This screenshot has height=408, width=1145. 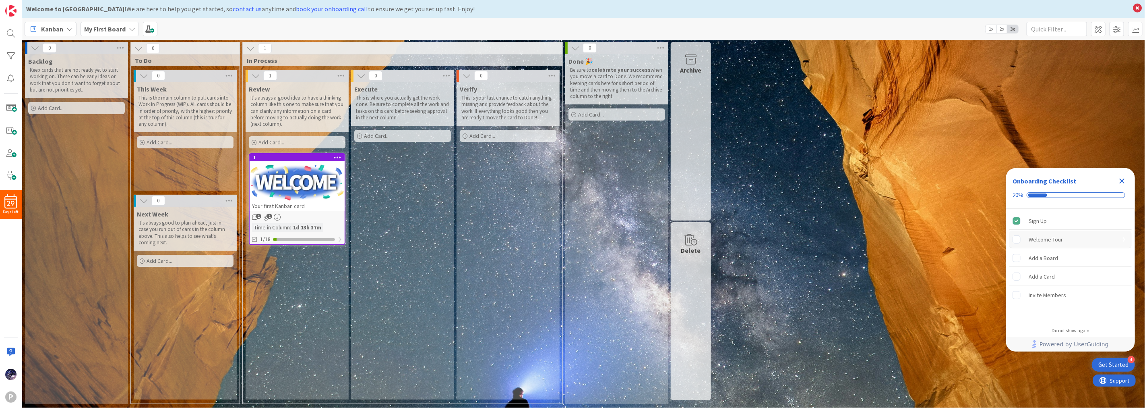 What do you see at coordinates (508, 108) in the screenshot?
I see `p: This is your last chance to catch anything missing and provide feedback about the work. If everyt...` at bounding box center [508, 108].